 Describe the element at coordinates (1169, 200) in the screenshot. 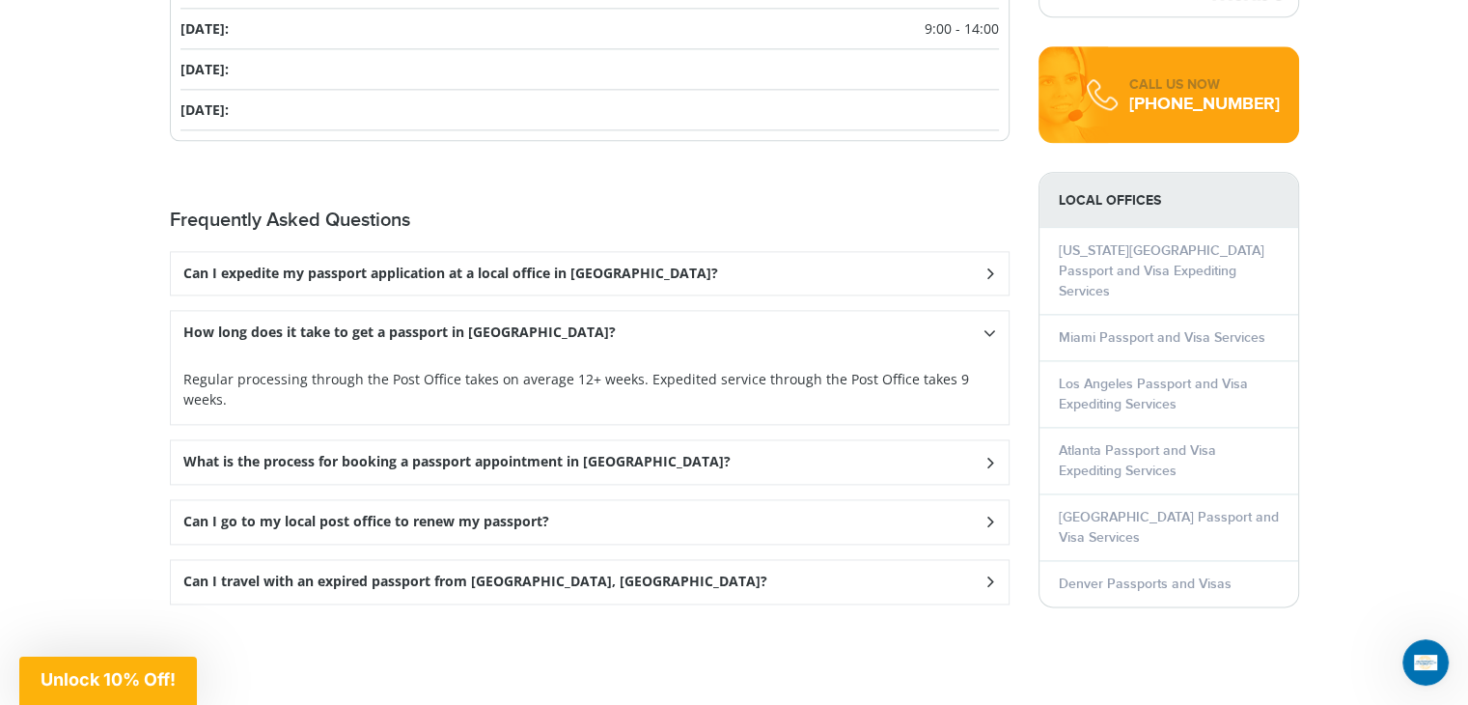

I see `strong: LOCAL OFFICES` at that location.